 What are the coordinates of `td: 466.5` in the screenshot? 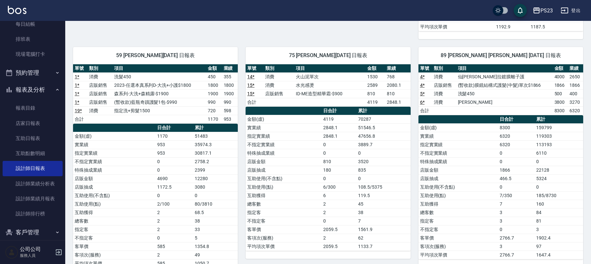 It's located at (516, 178).